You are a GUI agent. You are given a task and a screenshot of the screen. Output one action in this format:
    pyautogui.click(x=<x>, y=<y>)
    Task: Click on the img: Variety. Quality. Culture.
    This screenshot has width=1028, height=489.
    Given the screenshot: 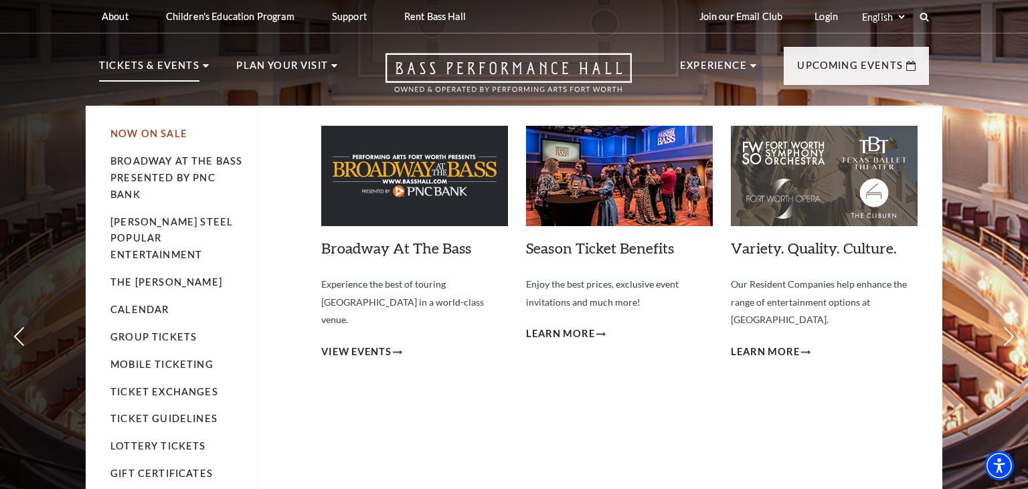 What is the action you would take?
    pyautogui.click(x=824, y=176)
    